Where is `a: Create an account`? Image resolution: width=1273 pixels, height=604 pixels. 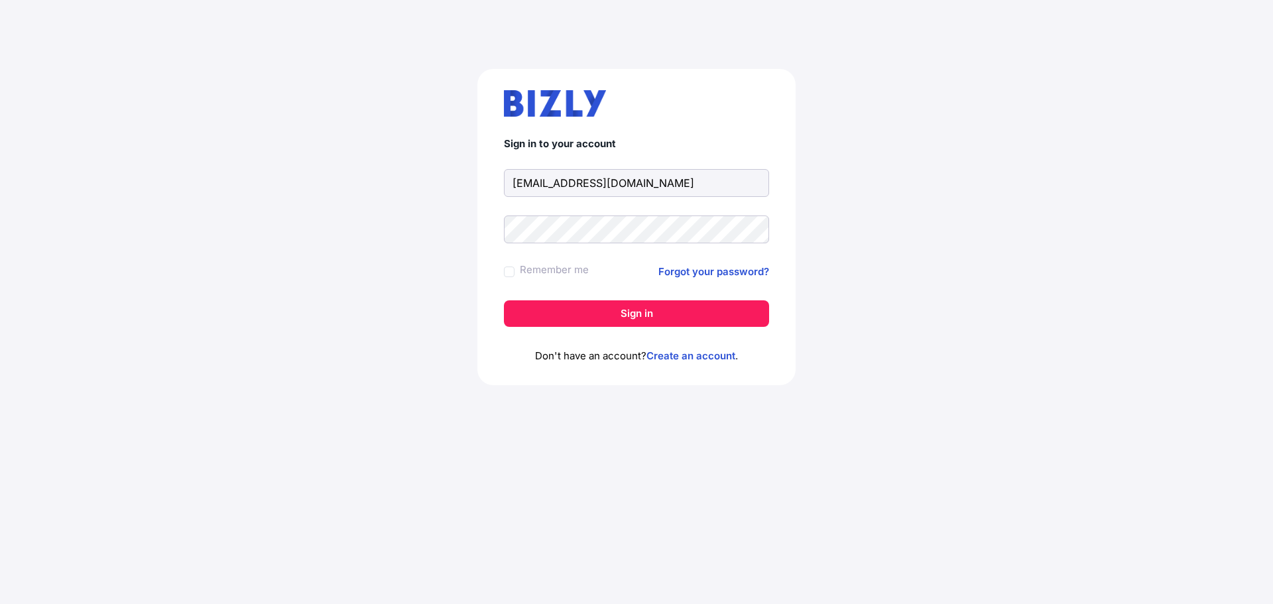
a: Create an account is located at coordinates (691, 355).